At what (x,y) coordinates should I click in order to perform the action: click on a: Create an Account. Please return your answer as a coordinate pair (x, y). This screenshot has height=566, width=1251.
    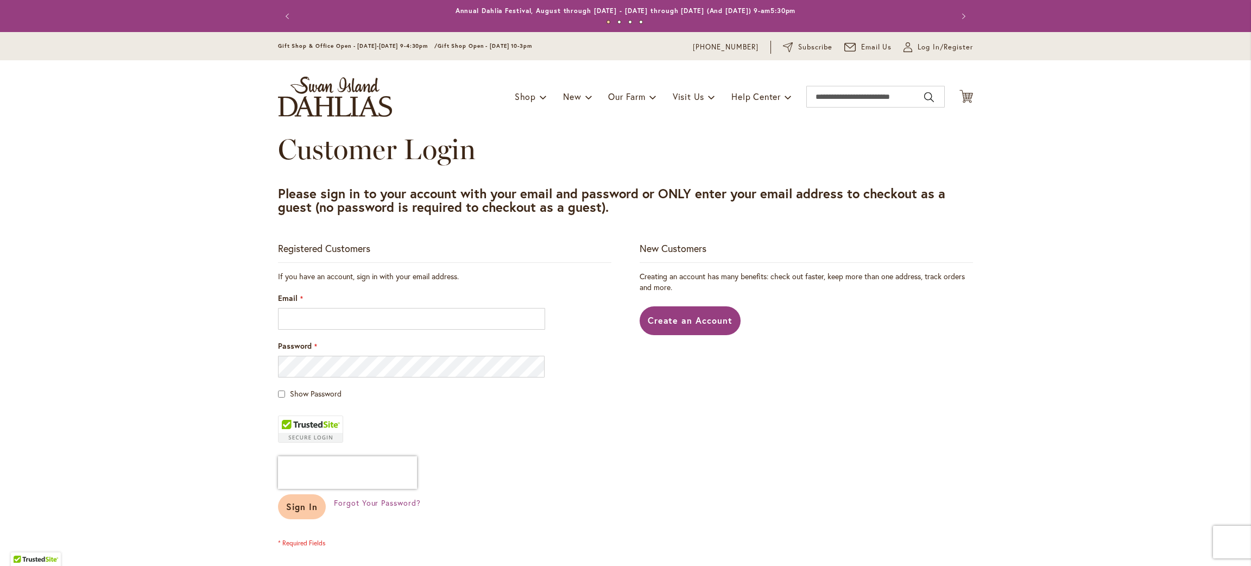
    Looking at the image, I should click on (690, 320).